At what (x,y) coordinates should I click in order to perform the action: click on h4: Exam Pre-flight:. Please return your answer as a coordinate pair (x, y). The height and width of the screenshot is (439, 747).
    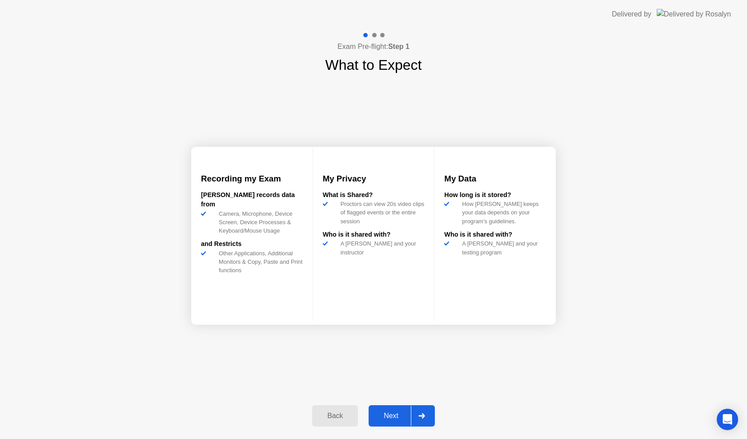
    Looking at the image, I should click on (374, 47).